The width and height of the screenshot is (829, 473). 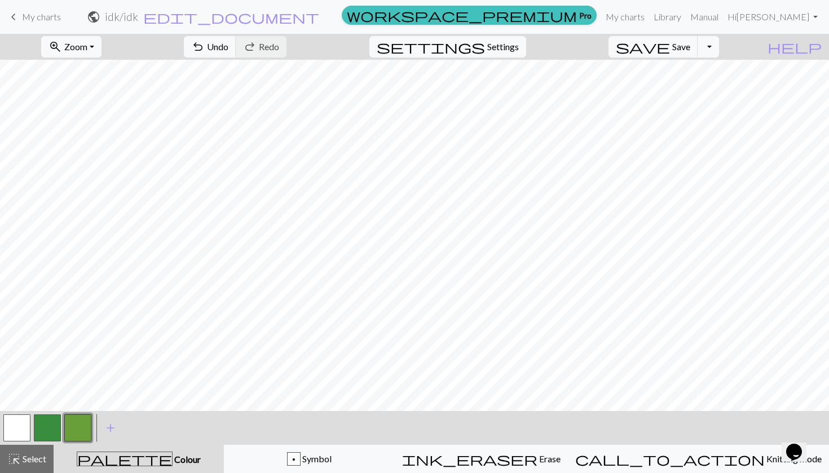 I want to click on span: save, so click(x=643, y=47).